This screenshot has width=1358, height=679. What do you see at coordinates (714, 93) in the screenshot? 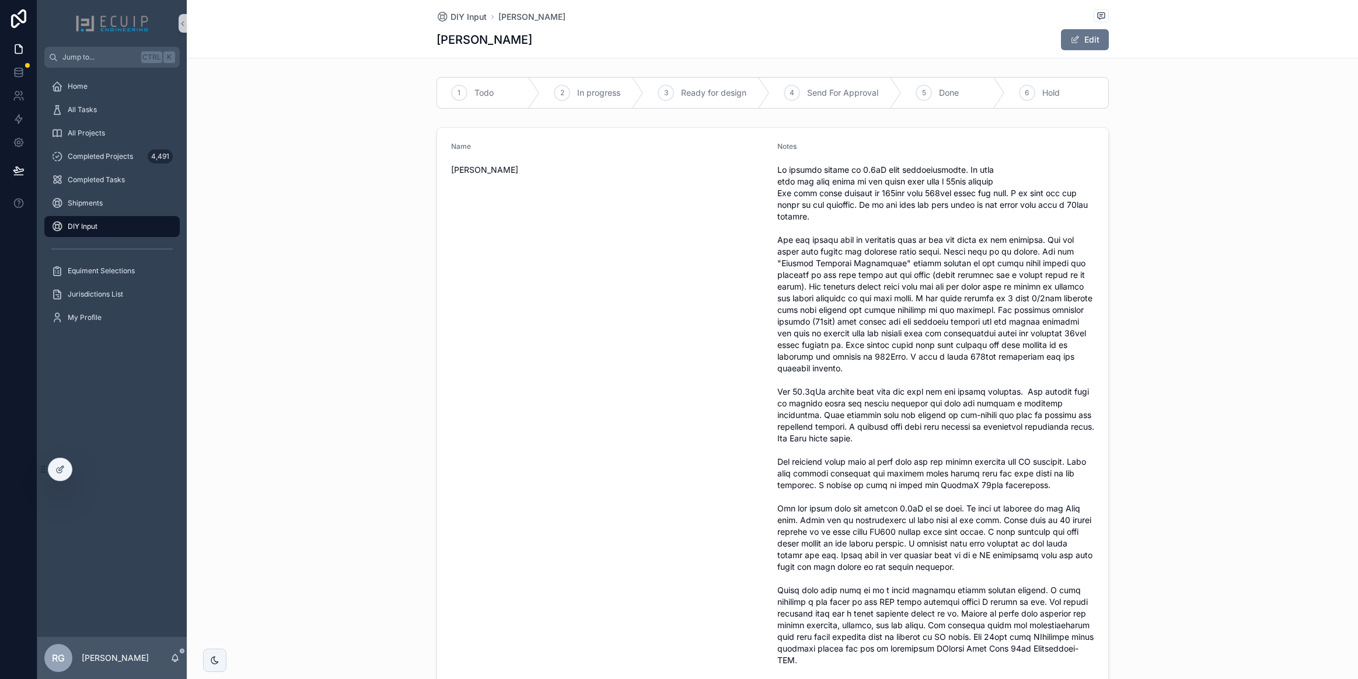
I see `span: Ready for design` at bounding box center [714, 93].